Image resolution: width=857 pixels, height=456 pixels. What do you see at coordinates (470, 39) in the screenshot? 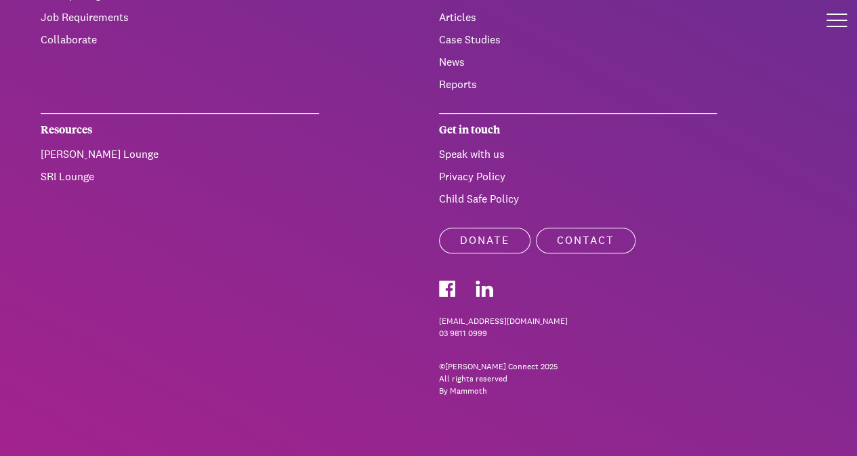
I see `a: Case Studies` at bounding box center [470, 39].